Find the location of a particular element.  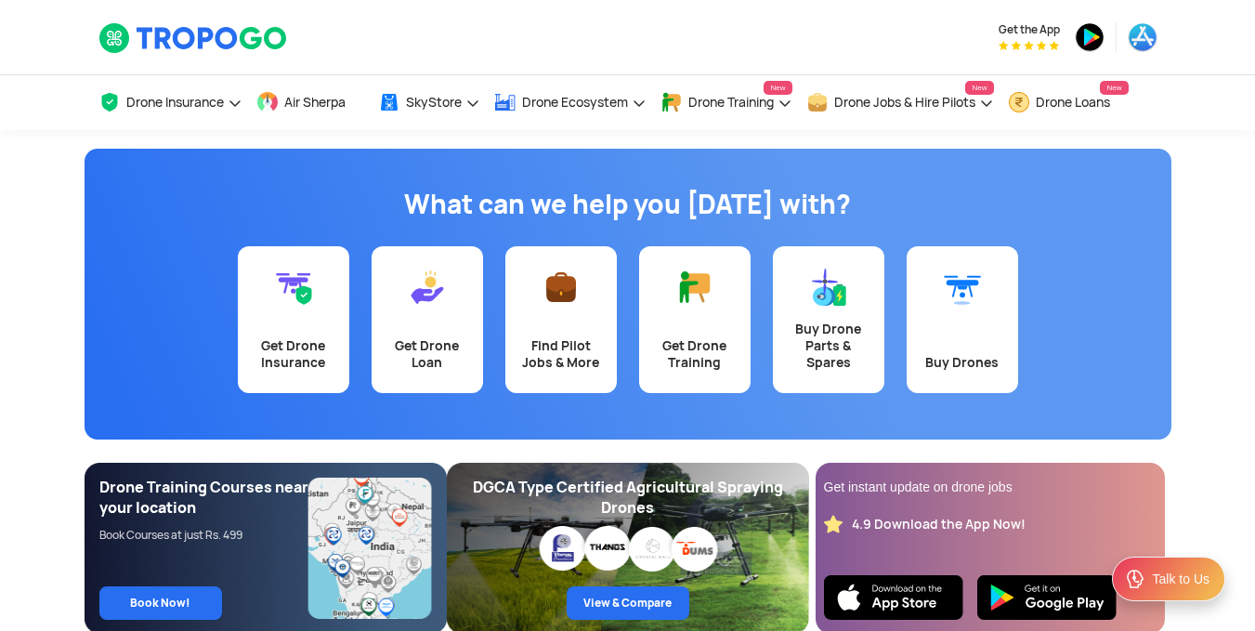

img: TropoGo Logo is located at coordinates (193, 38).